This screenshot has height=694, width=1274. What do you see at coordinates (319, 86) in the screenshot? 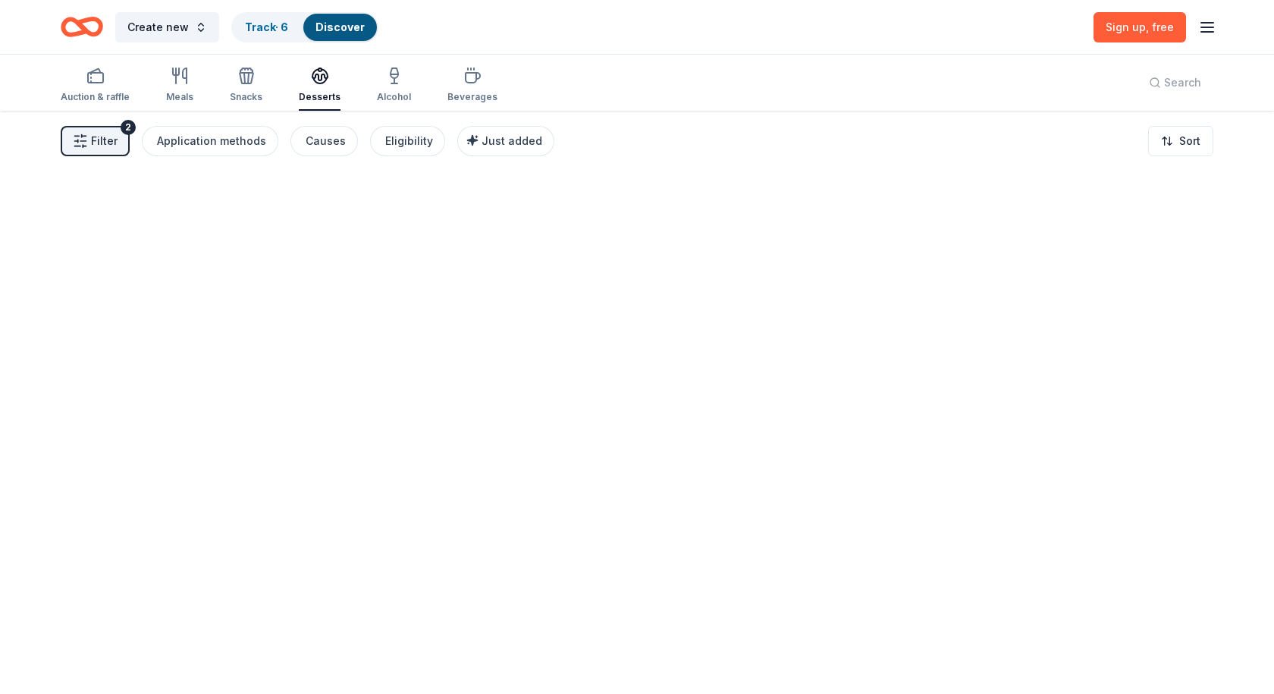
I see `button: Desserts` at bounding box center [319, 86].